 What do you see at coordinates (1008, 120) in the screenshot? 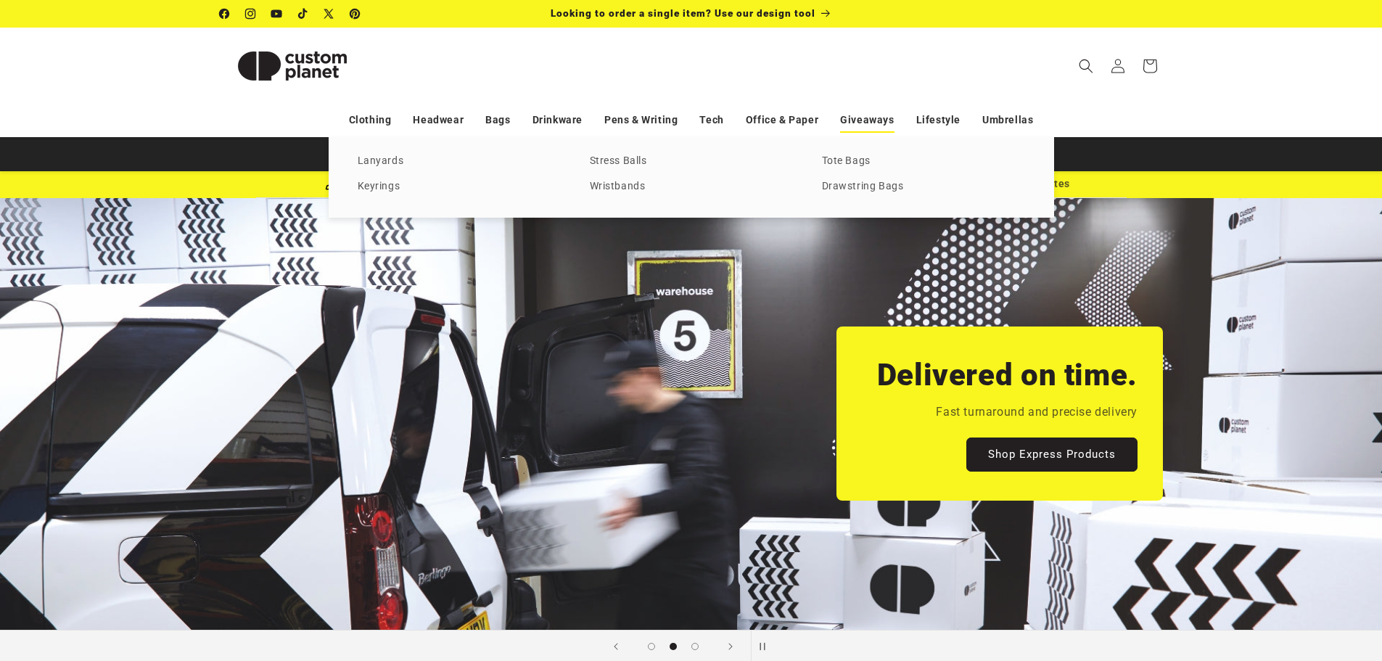
I see `a: Umbrellas` at bounding box center [1008, 120].